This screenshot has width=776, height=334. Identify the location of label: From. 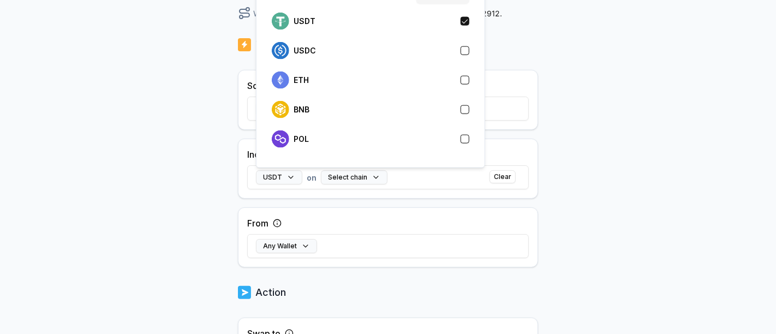
(257, 223).